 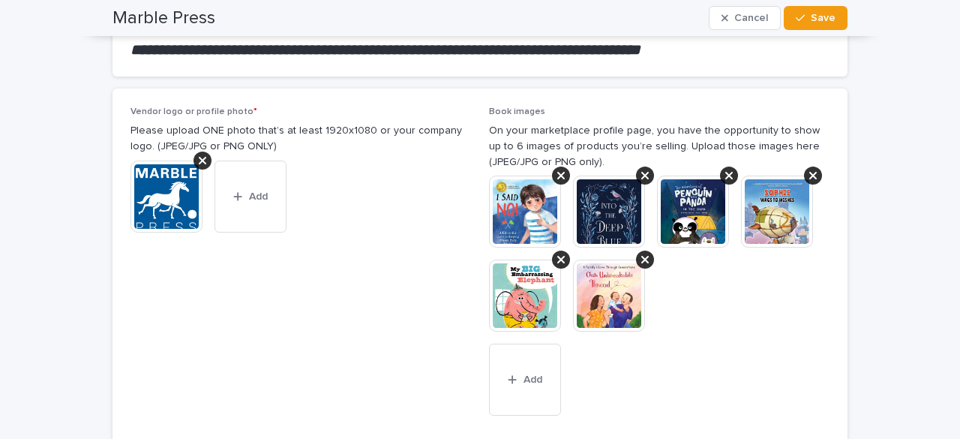 What do you see at coordinates (823, 18) in the screenshot?
I see `span: Save` at bounding box center [823, 18].